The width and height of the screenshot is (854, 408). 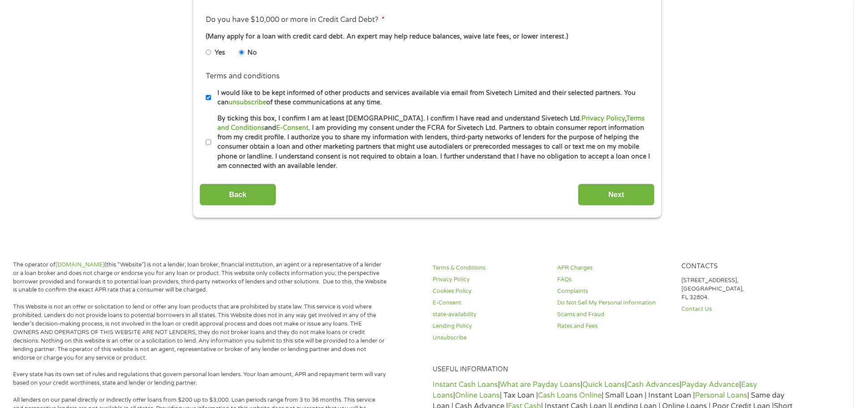 What do you see at coordinates (247, 102) in the screenshot?
I see `a: unsubscribe` at bounding box center [247, 102].